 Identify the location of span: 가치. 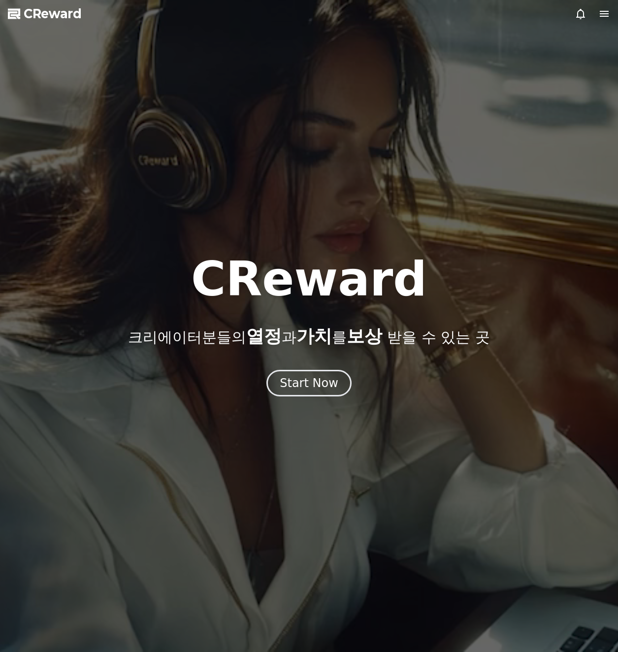
(314, 336).